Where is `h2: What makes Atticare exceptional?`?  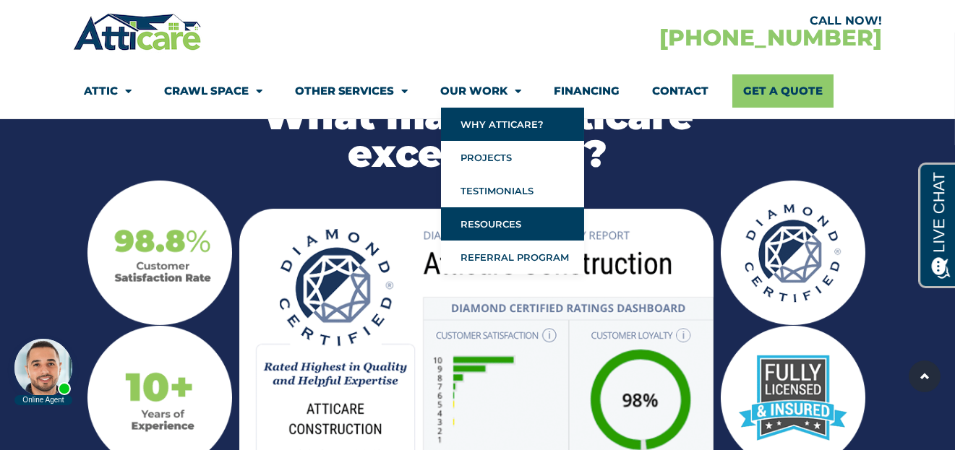 h2: What makes Atticare exceptional? is located at coordinates (478, 135).